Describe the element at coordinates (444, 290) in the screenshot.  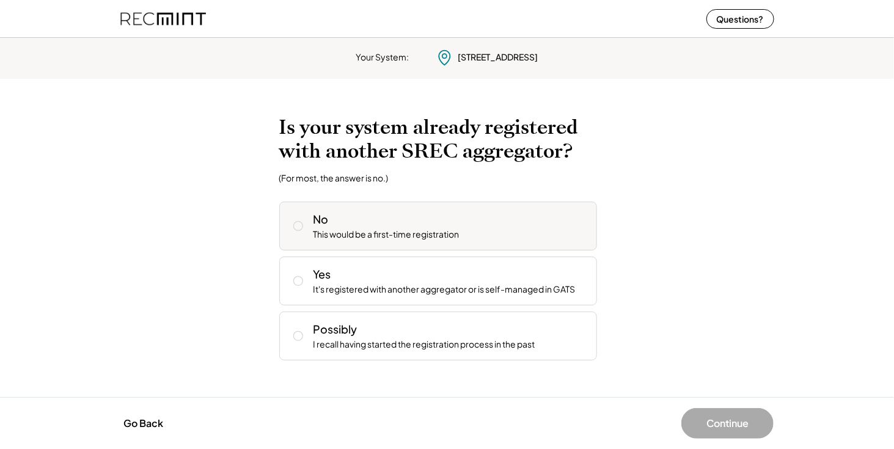
I see `div: It's registered with another aggregator or is self-managed in GATS` at that location.